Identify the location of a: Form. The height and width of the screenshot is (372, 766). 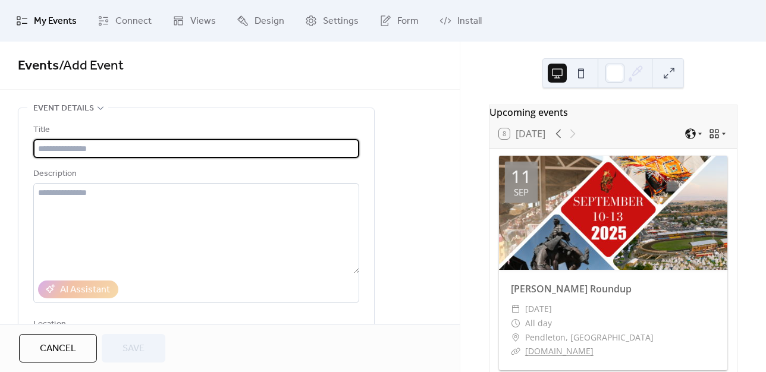
(399, 21).